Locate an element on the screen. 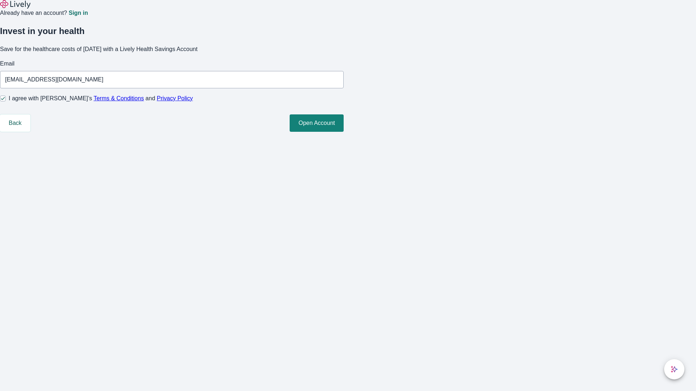 The image size is (696, 391). div: Sign in is located at coordinates (78, 13).